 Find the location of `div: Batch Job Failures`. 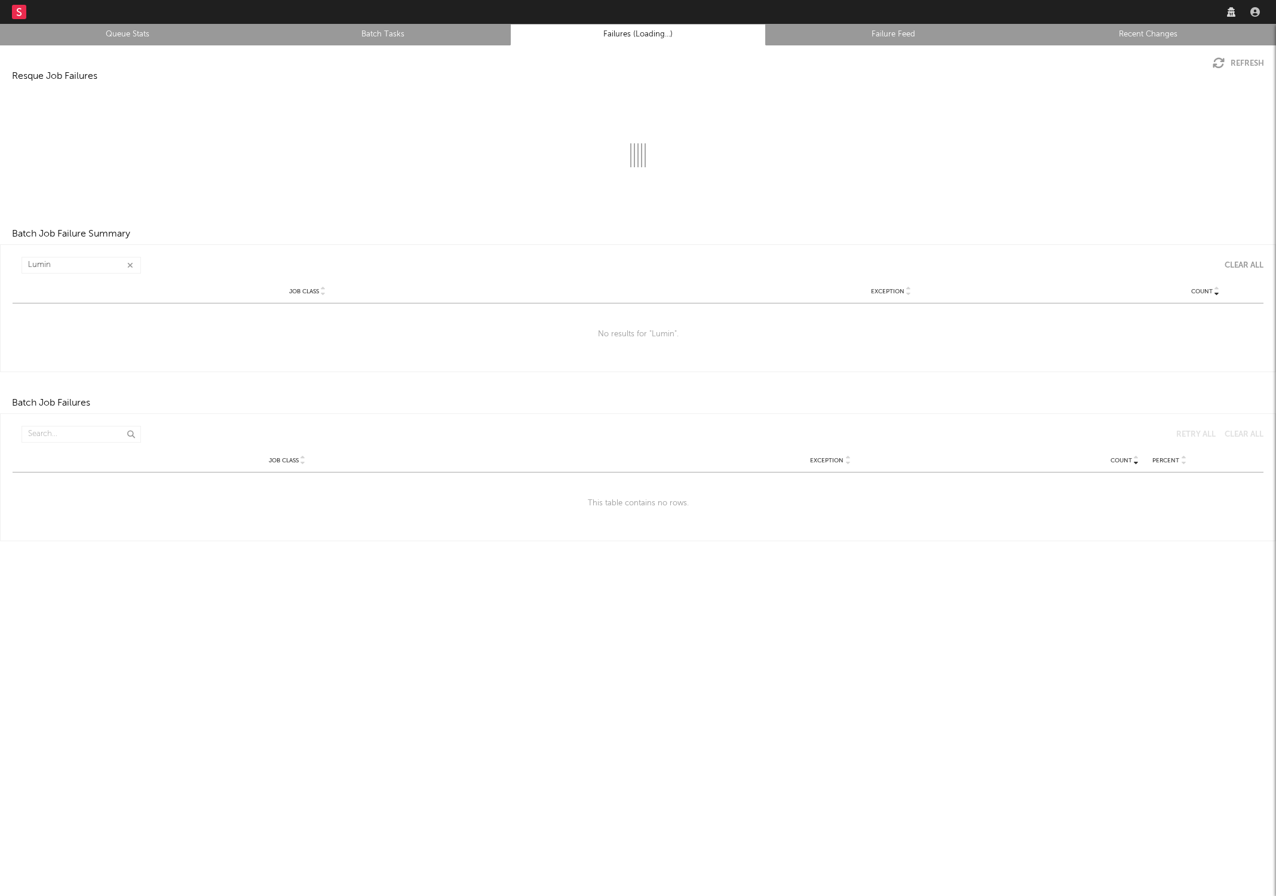

div: Batch Job Failures is located at coordinates (51, 403).